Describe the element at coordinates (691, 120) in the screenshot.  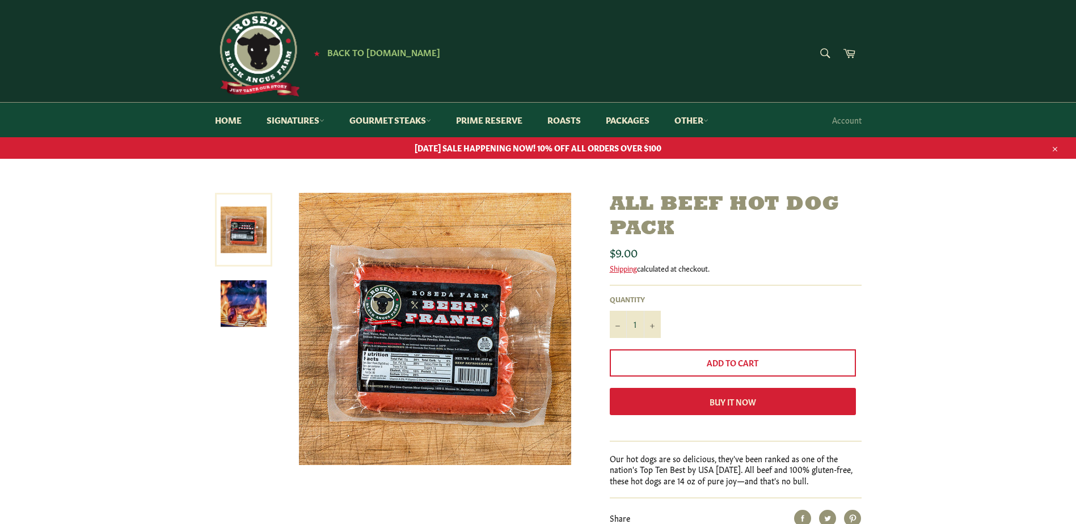
I see `a: Other` at that location.